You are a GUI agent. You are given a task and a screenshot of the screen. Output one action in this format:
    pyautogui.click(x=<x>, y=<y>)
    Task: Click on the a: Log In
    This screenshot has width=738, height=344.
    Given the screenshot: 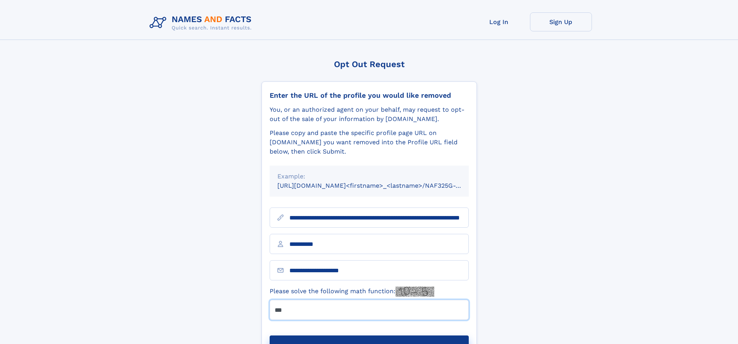 What is the action you would take?
    pyautogui.click(x=499, y=22)
    